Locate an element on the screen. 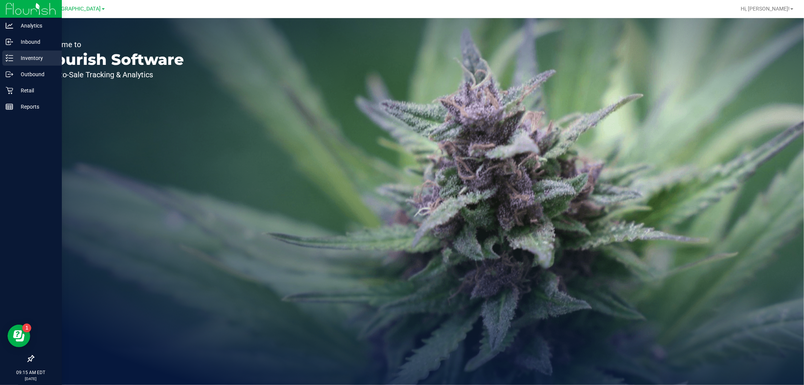  p: Analytics is located at coordinates (36, 26).